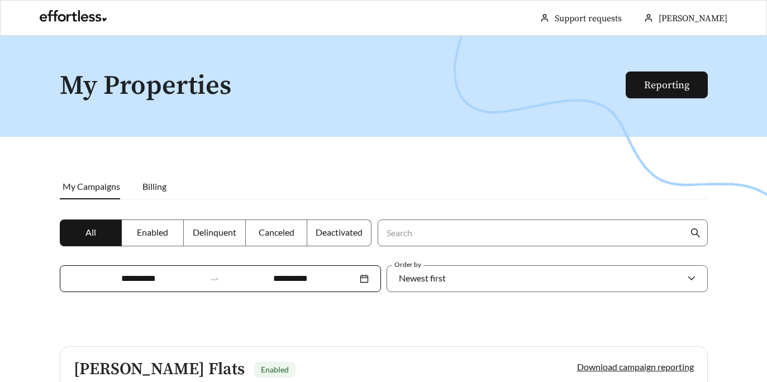  What do you see at coordinates (339, 232) in the screenshot?
I see `span: Deactivated` at bounding box center [339, 232].